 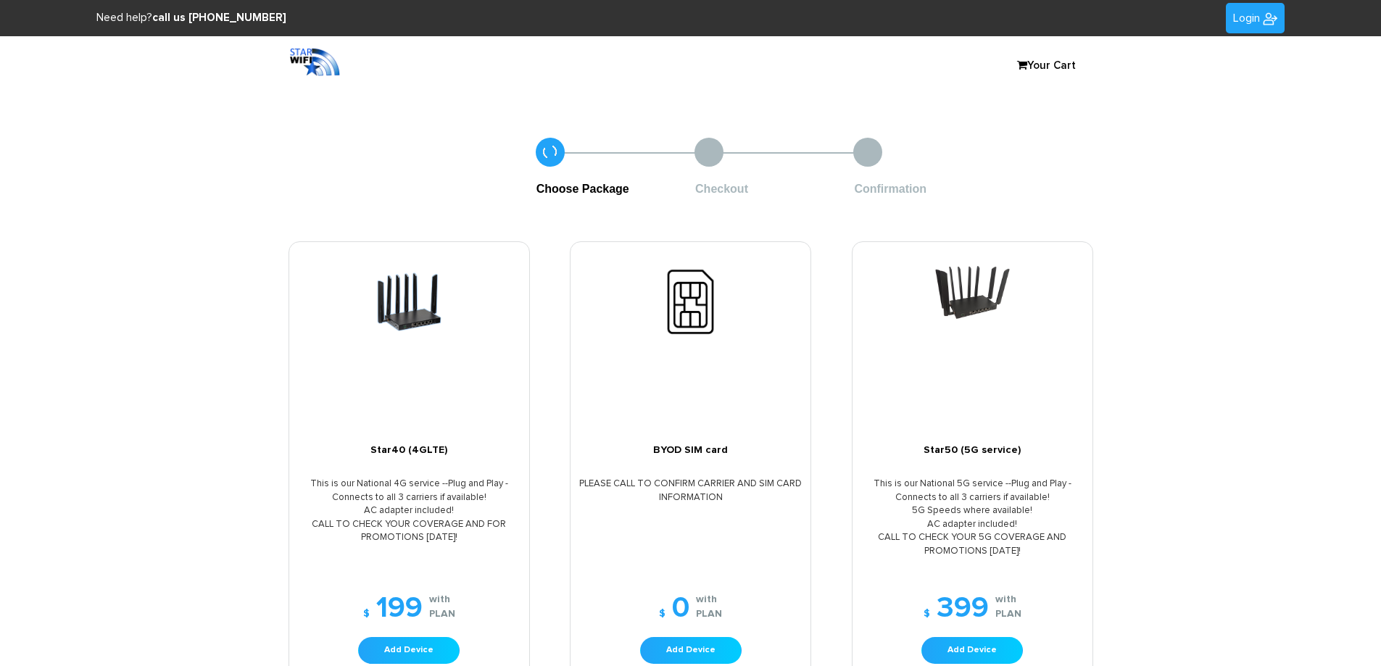 What do you see at coordinates (962, 608) in the screenshot?
I see `span: 399` at bounding box center [962, 608].